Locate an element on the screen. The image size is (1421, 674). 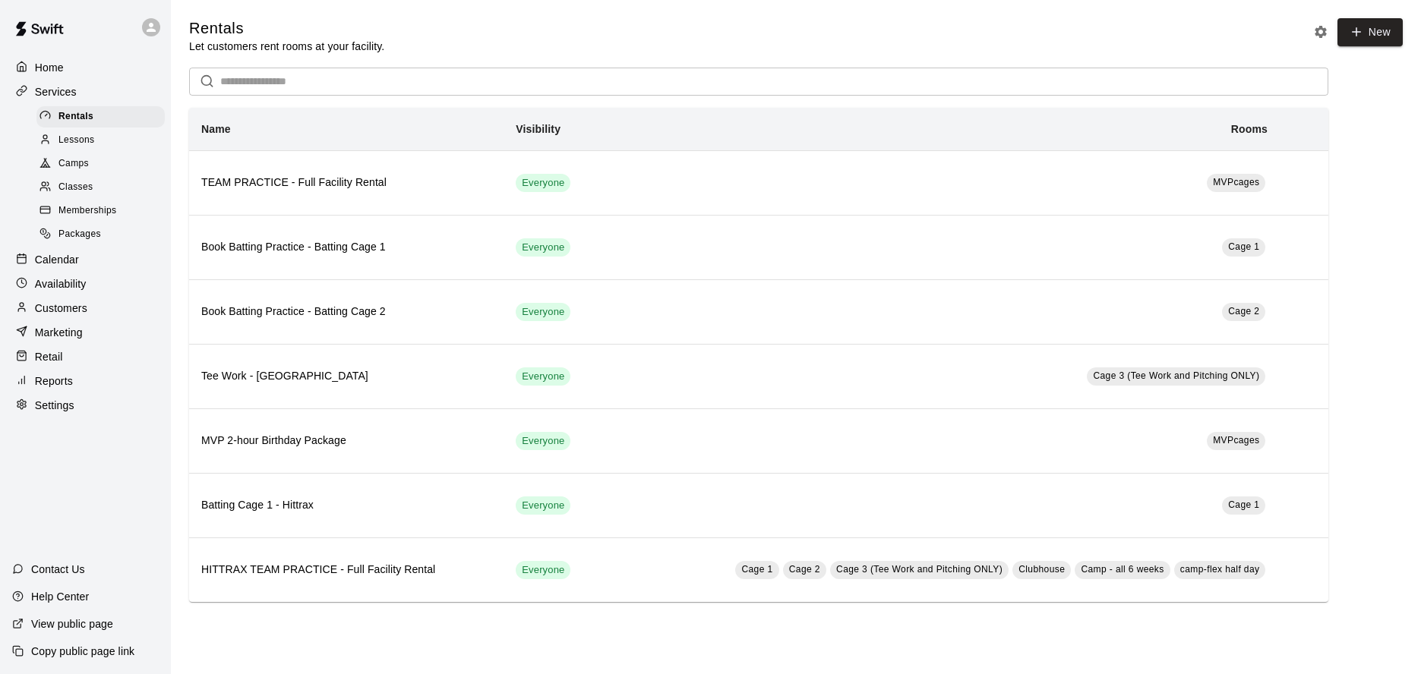
h6: HITTRAX TEAM PRACTICE - Full Facility Rental is located at coordinates (346, 570).